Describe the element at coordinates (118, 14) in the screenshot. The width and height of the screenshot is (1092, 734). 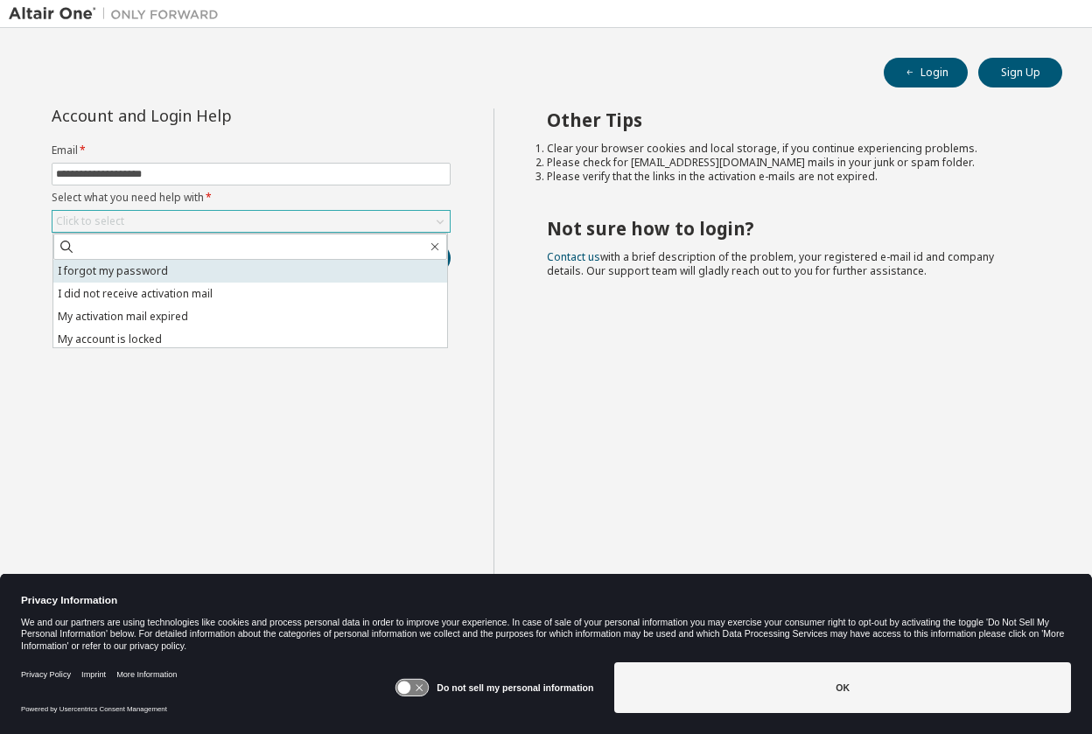
I see `img: Altair One` at that location.